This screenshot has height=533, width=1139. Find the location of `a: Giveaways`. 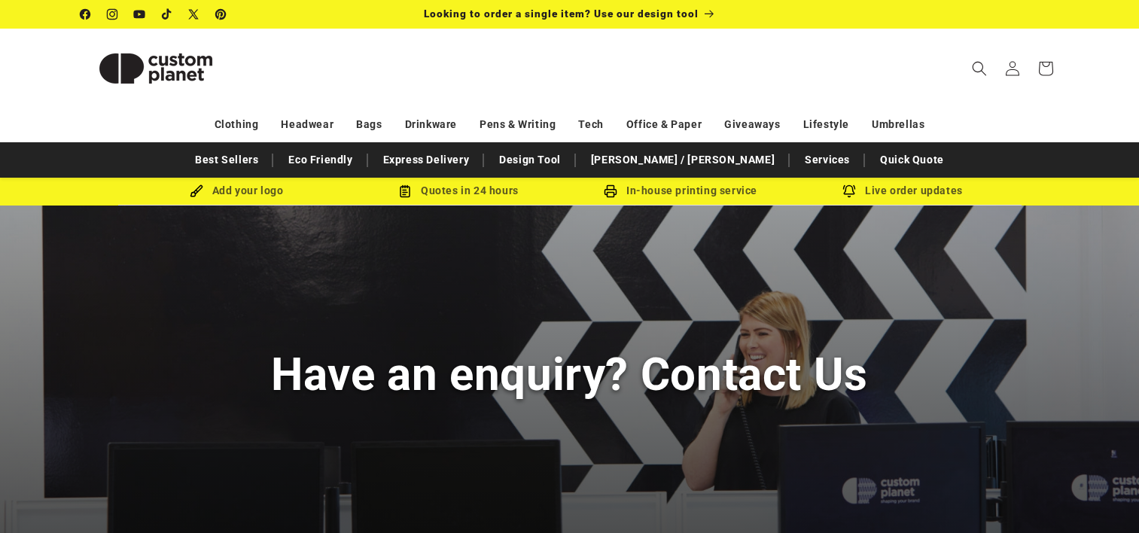

a: Giveaways is located at coordinates (752, 124).